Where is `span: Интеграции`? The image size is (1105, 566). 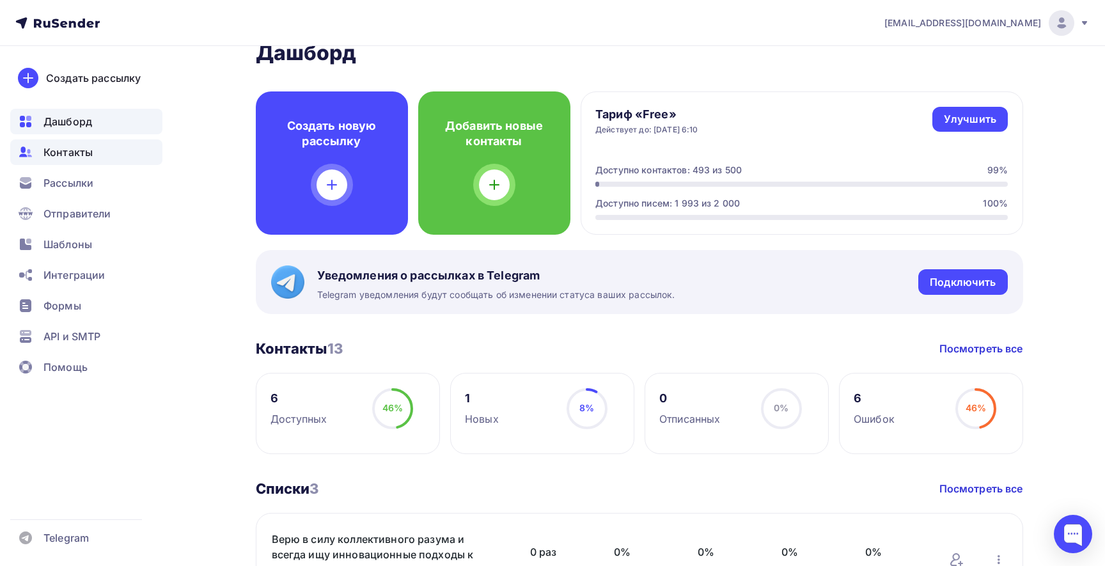
span: Интеграции is located at coordinates (74, 275).